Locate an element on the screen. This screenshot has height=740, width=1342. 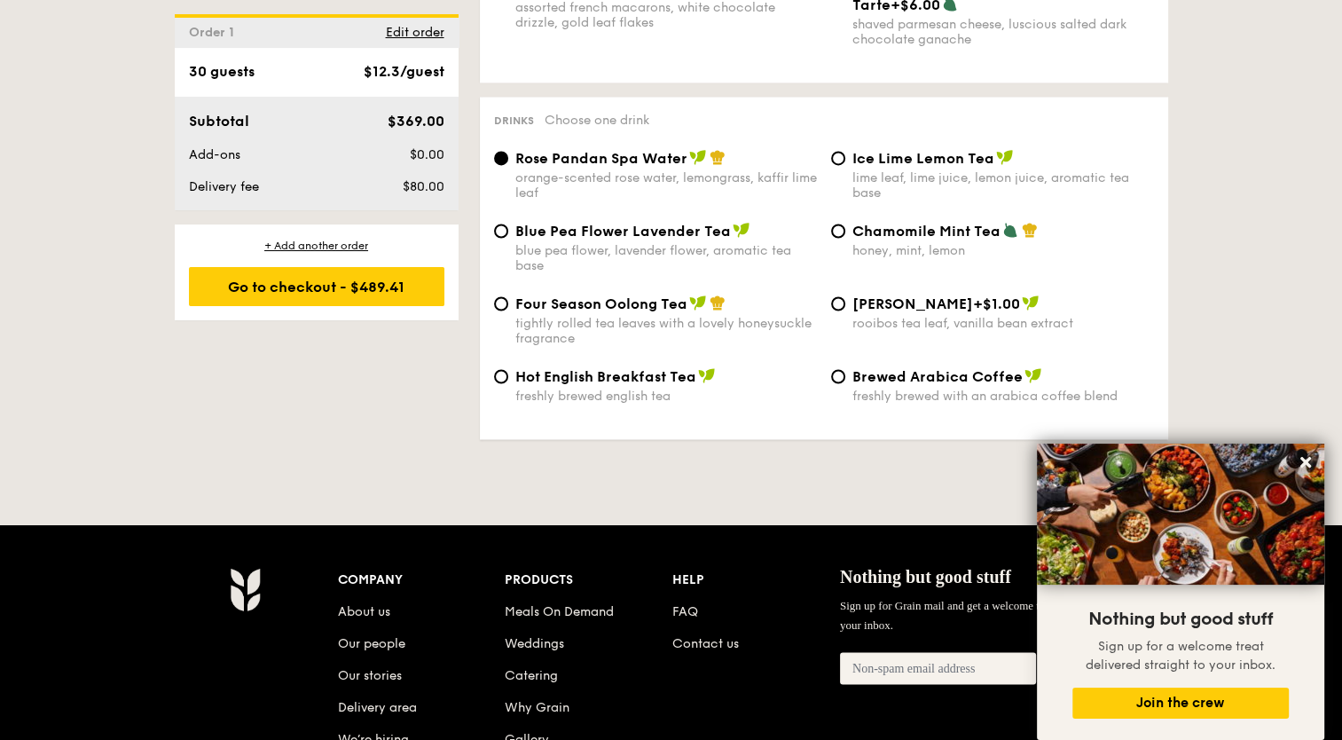
span: Blue Pea Flower Lavender Tea is located at coordinates (623, 231).